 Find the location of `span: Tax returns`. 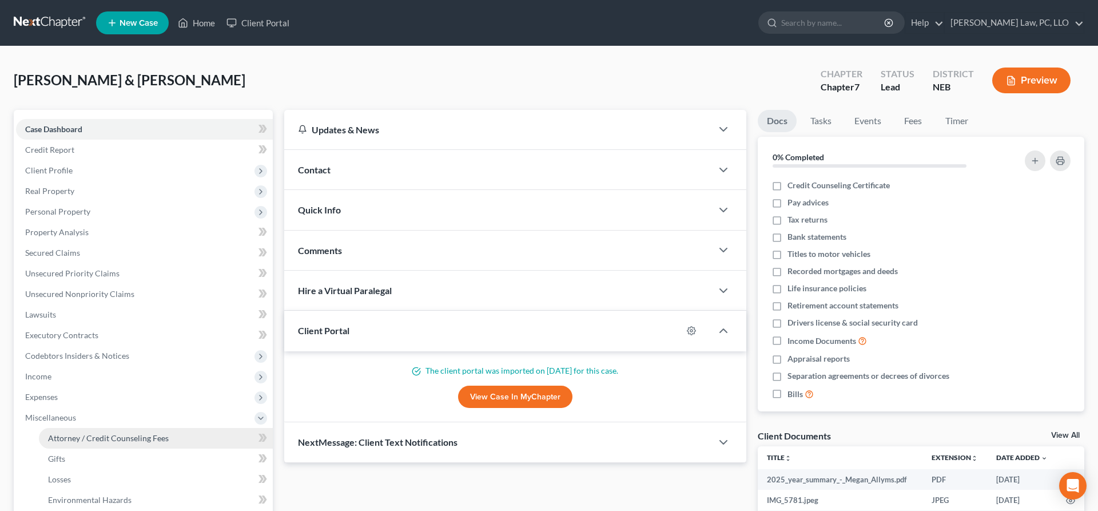

span: Tax returns is located at coordinates (807, 220).